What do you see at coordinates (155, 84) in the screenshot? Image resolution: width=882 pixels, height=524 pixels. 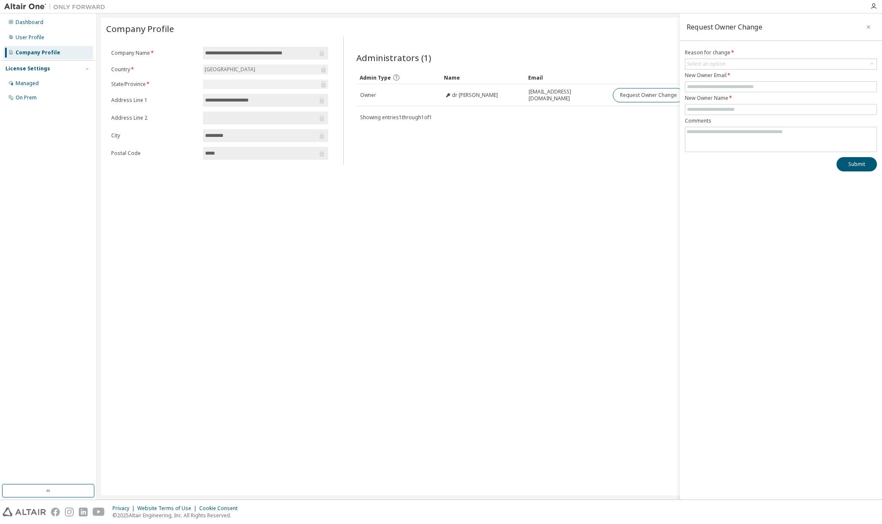 I see `label: State/Province` at bounding box center [155, 84].